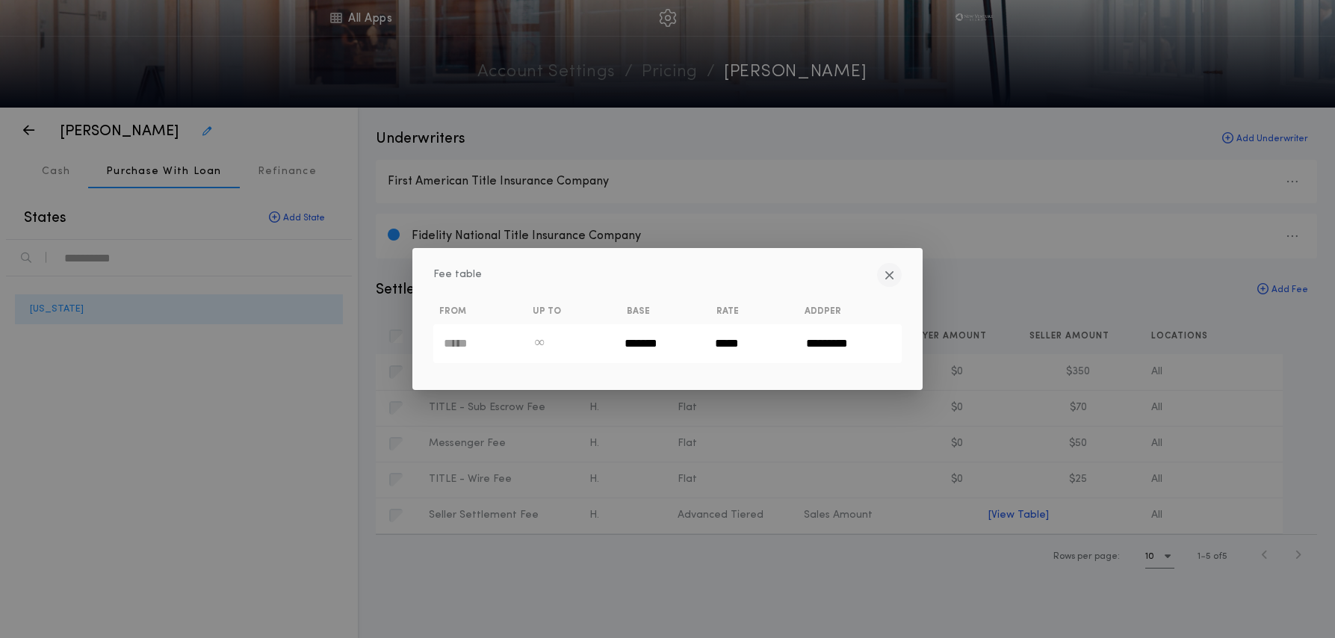 Image resolution: width=1335 pixels, height=638 pixels. Describe the element at coordinates (754, 311) in the screenshot. I see `th: RATE` at that location.